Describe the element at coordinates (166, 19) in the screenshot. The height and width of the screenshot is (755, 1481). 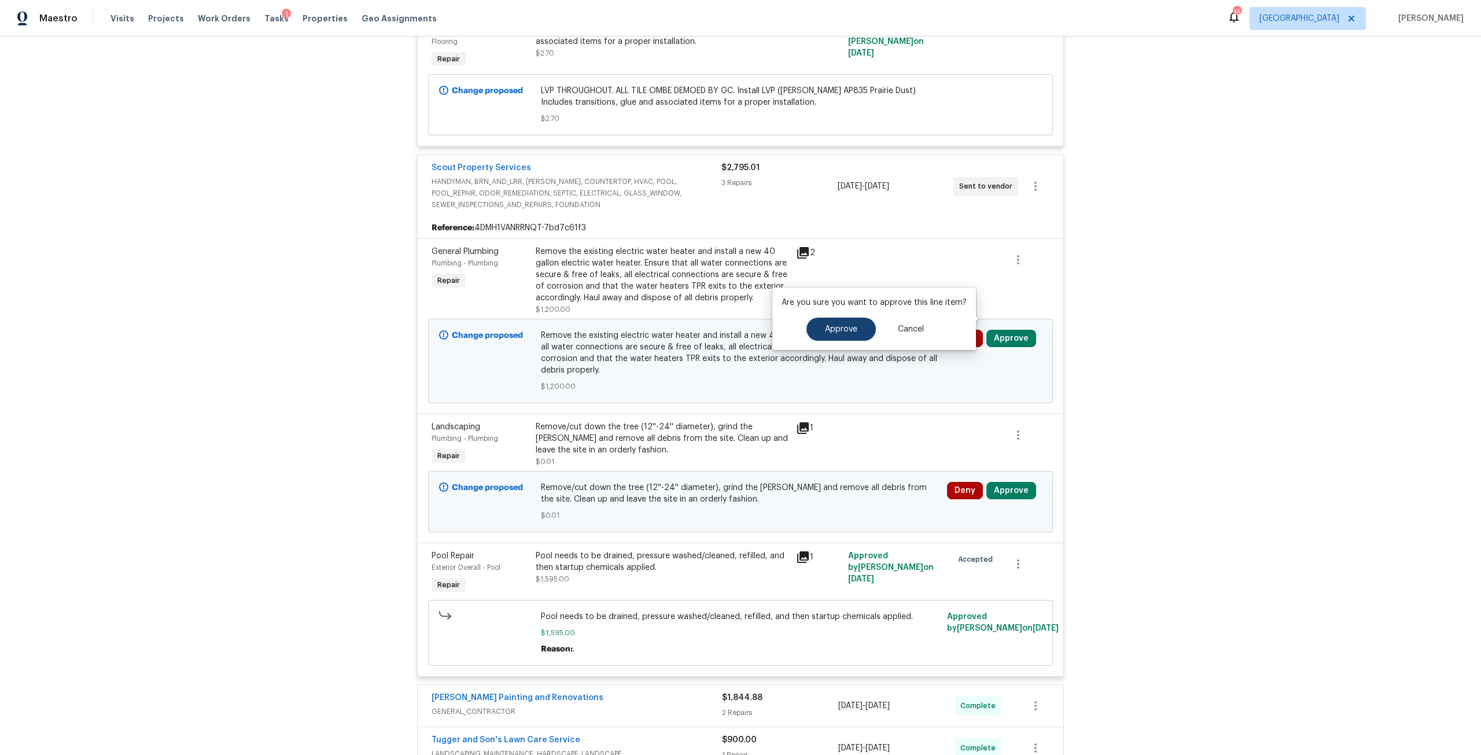
I see `span: Projects` at that location.